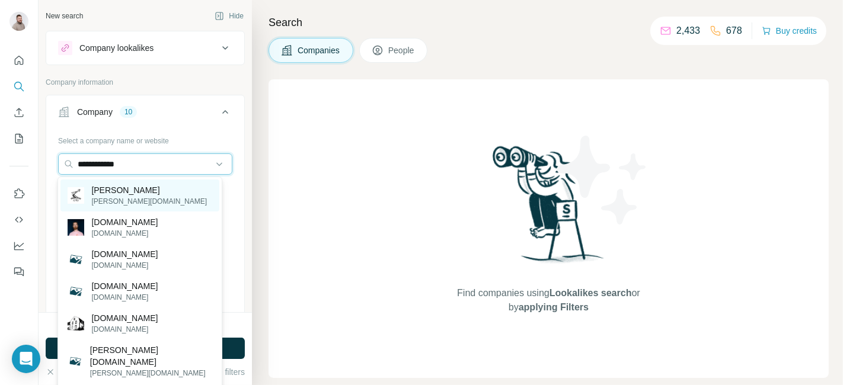 This screenshot has height=385, width=843. I want to click on button: Buy credits, so click(789, 31).